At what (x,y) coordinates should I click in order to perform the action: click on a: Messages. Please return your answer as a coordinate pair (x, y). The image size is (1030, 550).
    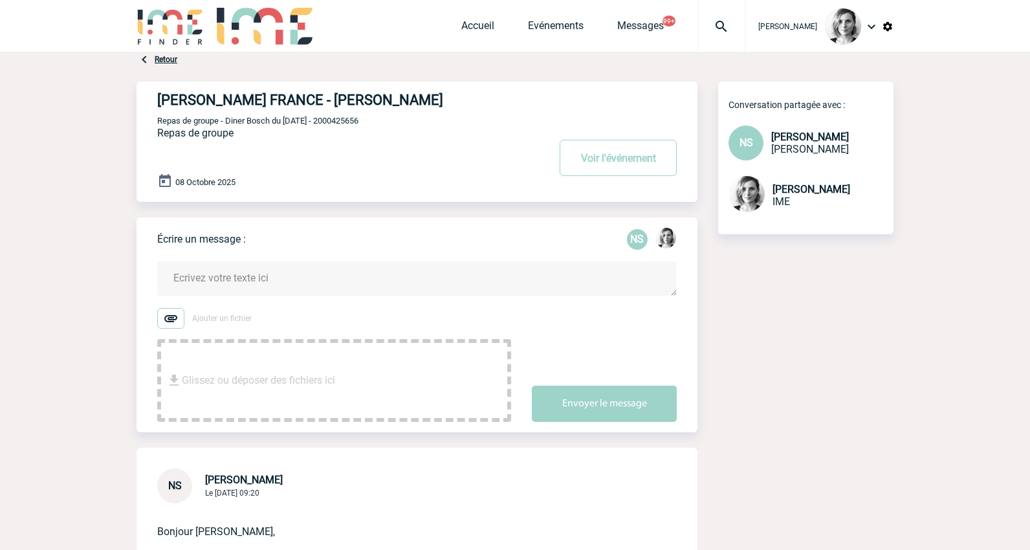
    Looking at the image, I should click on (641, 28).